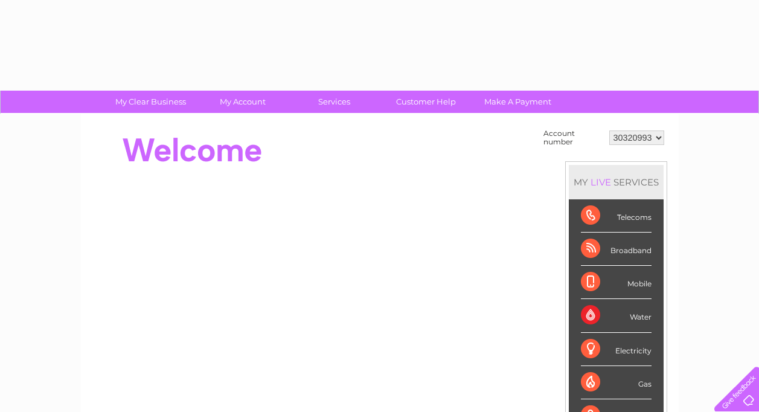 Image resolution: width=759 pixels, height=412 pixels. I want to click on div: Gas, so click(616, 382).